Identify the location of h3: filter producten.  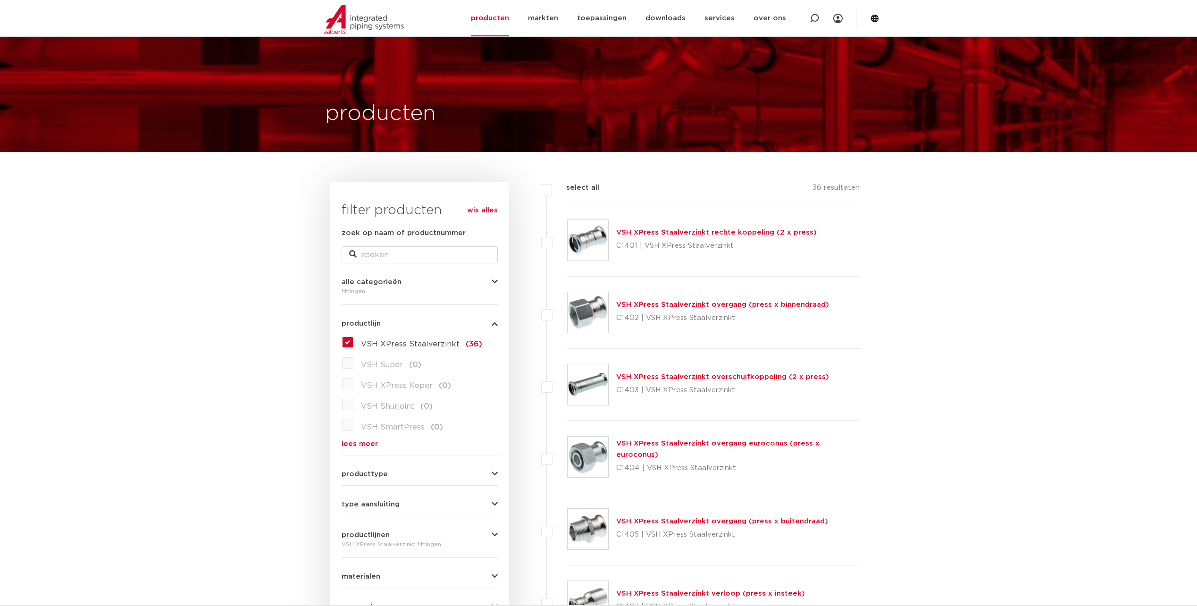
(419, 210).